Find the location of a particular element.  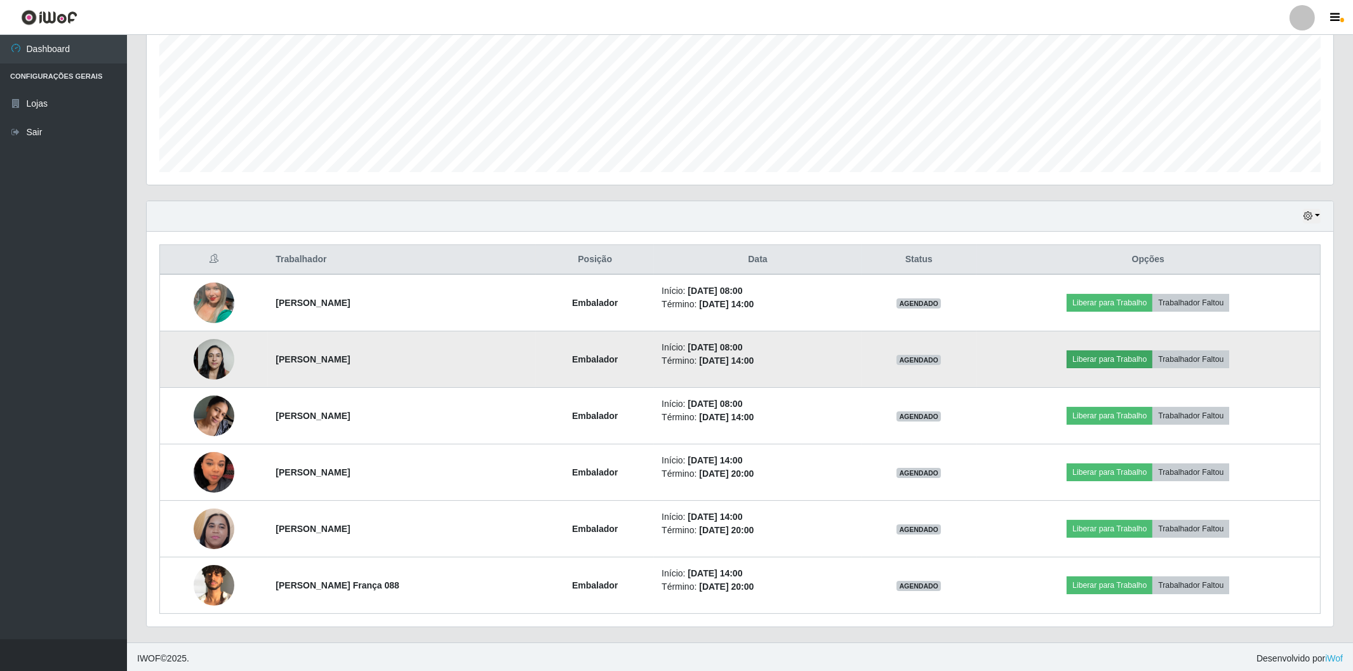

th: Opções is located at coordinates (1149, 260).